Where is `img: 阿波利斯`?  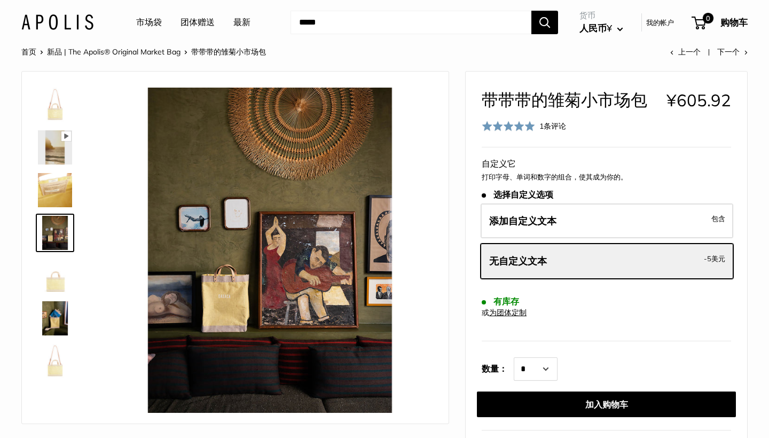
img: 阿波利斯 is located at coordinates (57, 22).